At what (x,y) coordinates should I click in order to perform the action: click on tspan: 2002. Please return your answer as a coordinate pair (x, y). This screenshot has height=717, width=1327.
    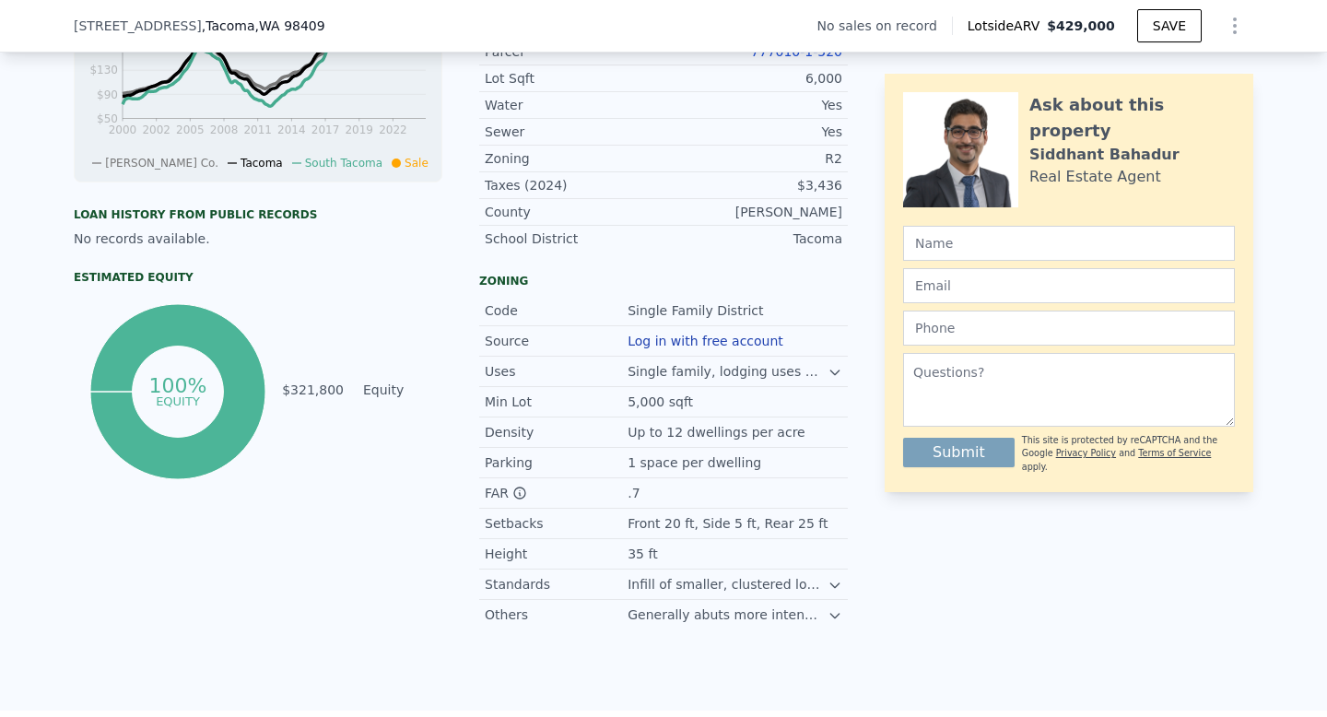
    Looking at the image, I should click on (156, 130).